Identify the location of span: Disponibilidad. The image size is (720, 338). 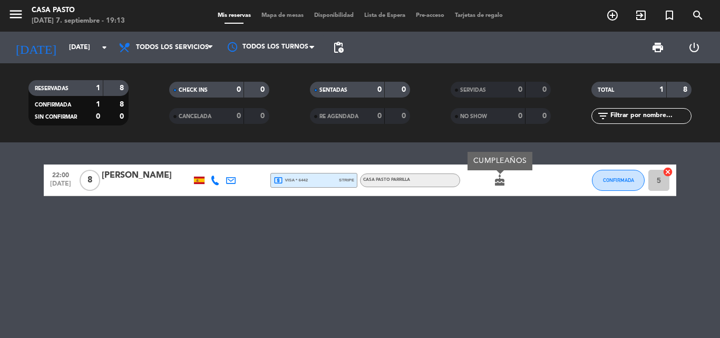
(334, 15).